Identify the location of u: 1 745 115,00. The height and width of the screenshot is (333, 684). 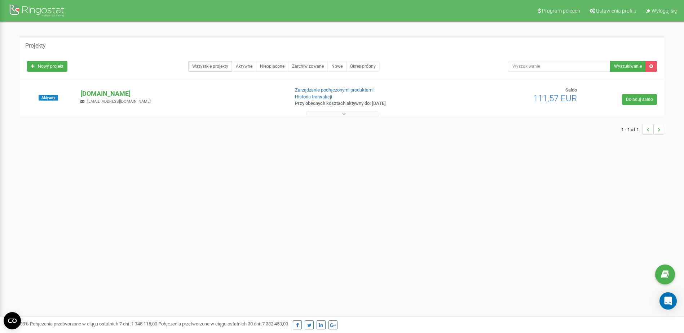
(144, 324).